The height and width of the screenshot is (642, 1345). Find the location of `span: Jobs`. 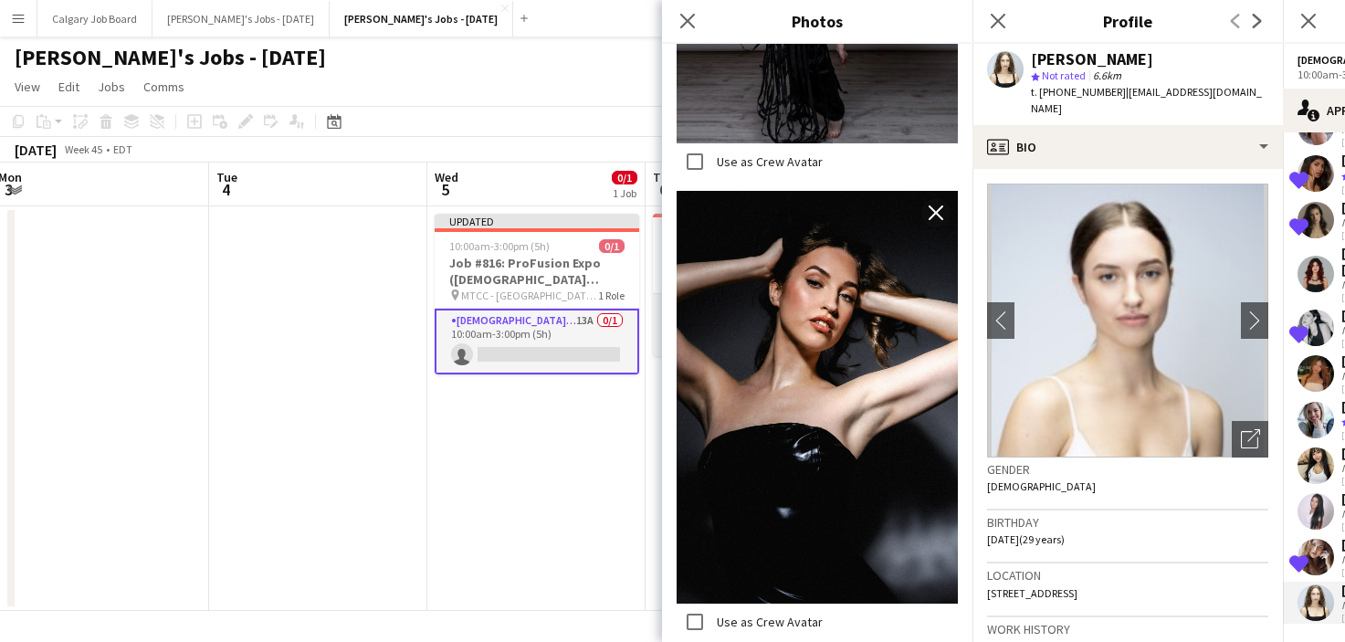

span: Jobs is located at coordinates (111, 87).